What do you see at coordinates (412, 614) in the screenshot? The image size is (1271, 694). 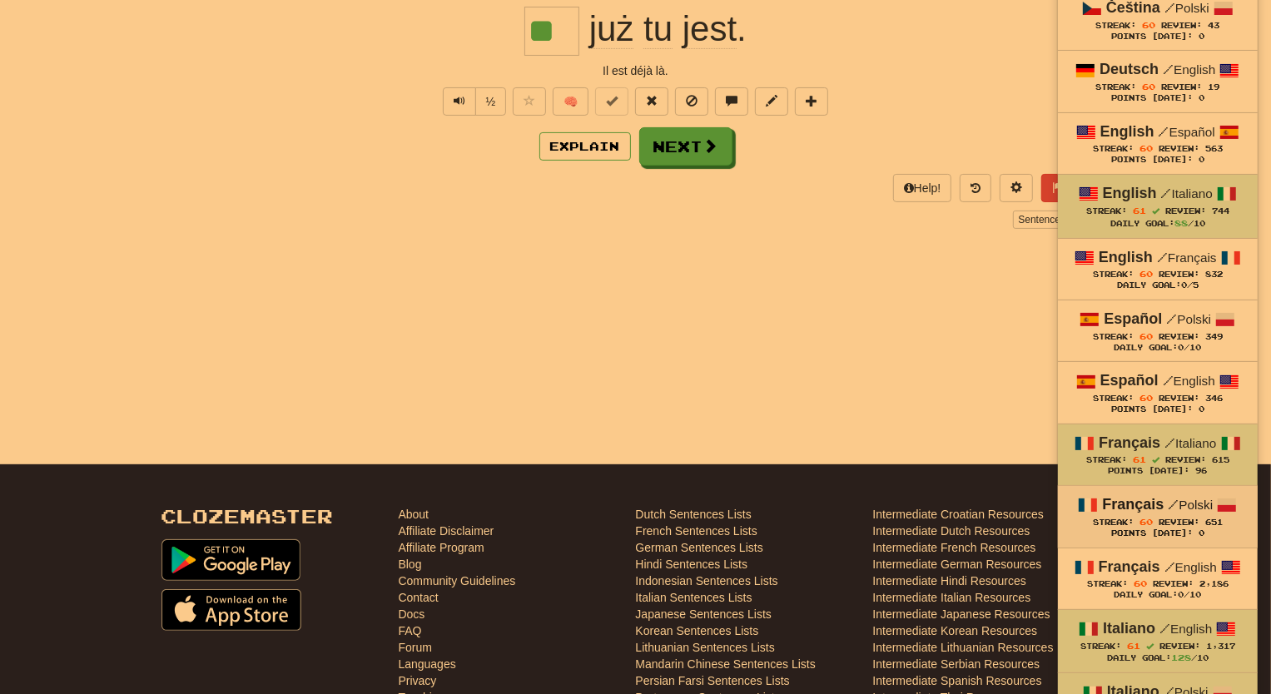 I see `a: Docs` at bounding box center [412, 614].